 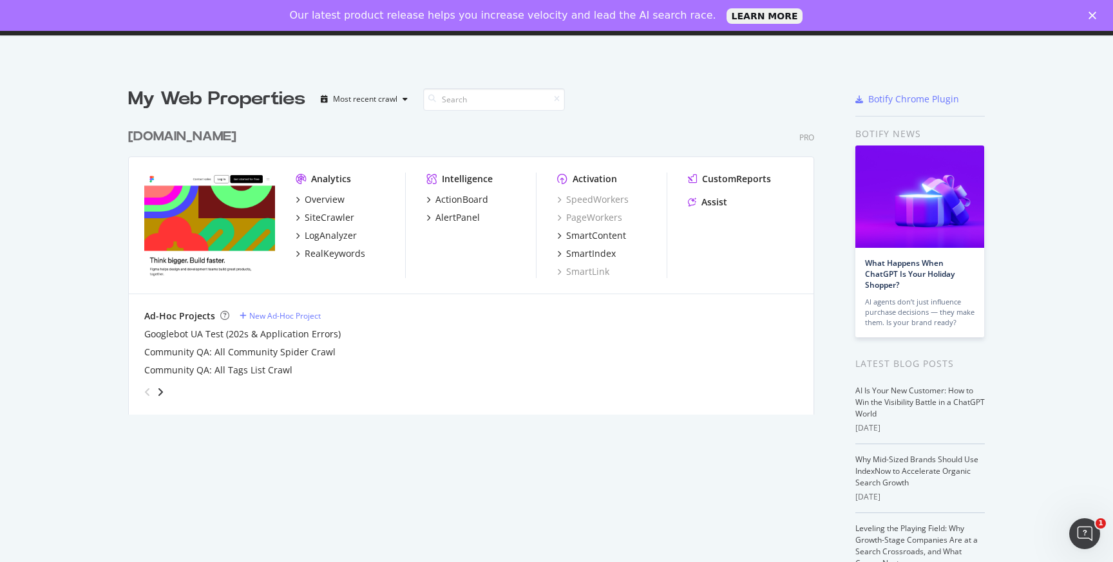 I want to click on a: SmartContent, so click(x=591, y=236).